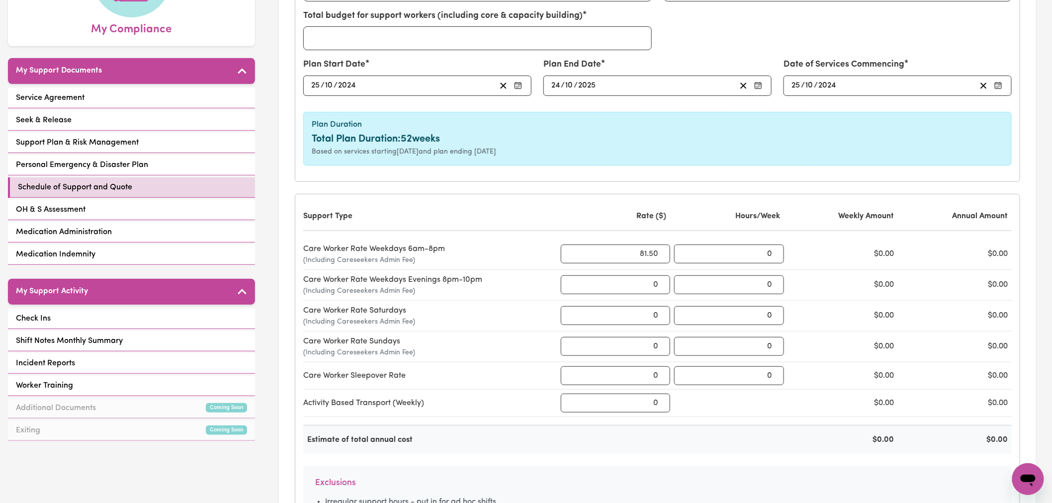 The image size is (1052, 503). What do you see at coordinates (430, 285) in the screenshot?
I see `div: Care Worker Rate Weekdays Evenings 8pm-10pm` at bounding box center [430, 285].